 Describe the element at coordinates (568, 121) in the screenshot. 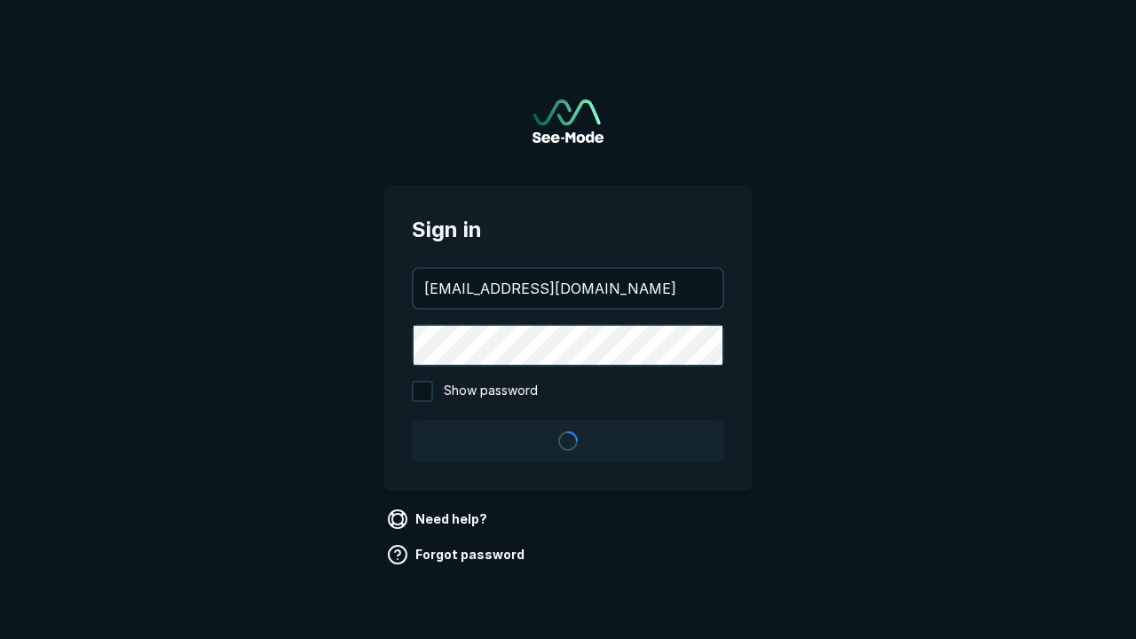

I see `a: Go to sign in` at that location.